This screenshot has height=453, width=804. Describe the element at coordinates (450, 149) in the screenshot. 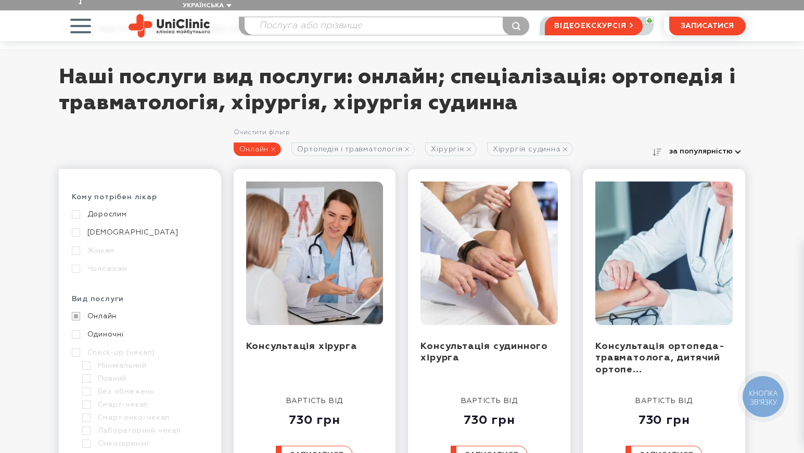

I see `a: Хірургія` at that location.